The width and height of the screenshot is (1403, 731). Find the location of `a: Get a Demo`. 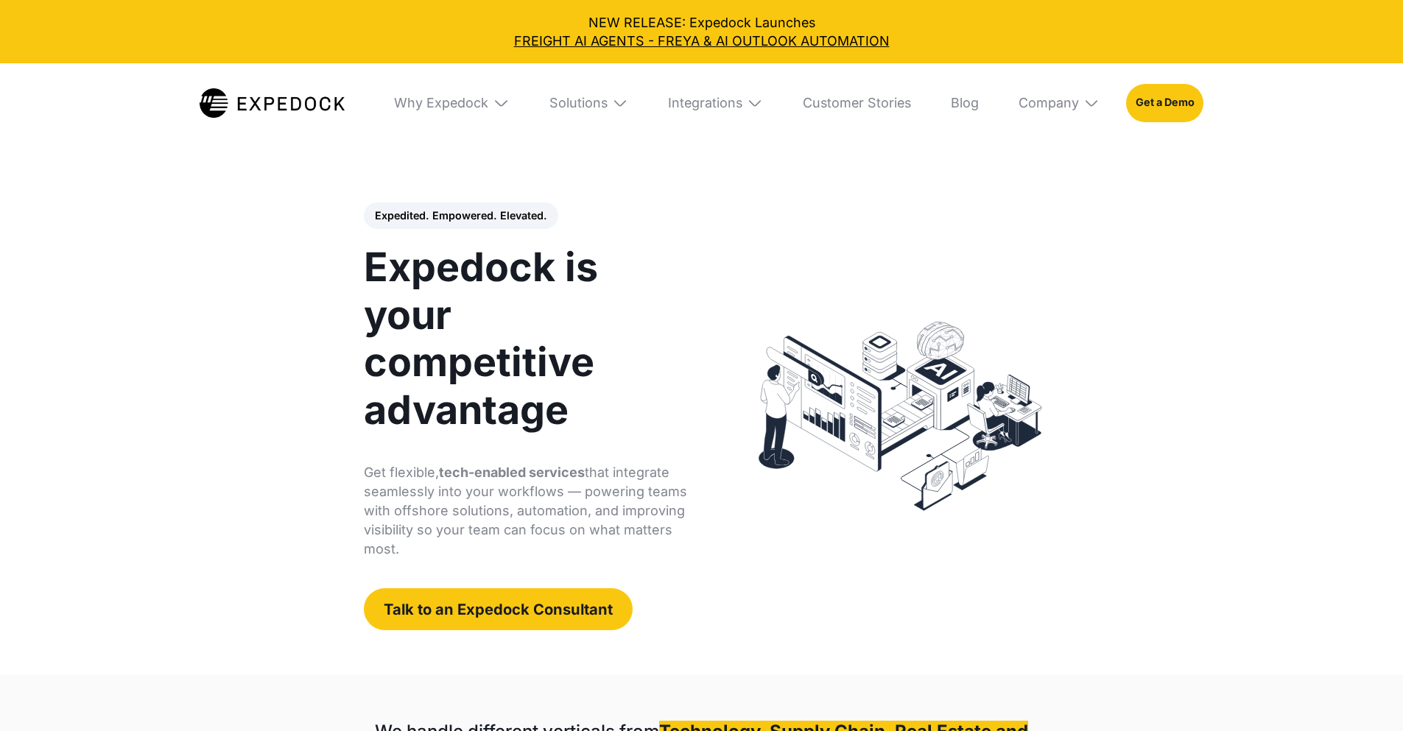

a: Get a Demo is located at coordinates (1164, 103).